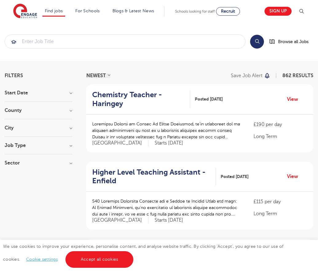 This screenshot has width=318, height=273. What do you see at coordinates (141, 99) in the screenshot?
I see `a: Chemistry Teacher - Haringey` at bounding box center [141, 99].